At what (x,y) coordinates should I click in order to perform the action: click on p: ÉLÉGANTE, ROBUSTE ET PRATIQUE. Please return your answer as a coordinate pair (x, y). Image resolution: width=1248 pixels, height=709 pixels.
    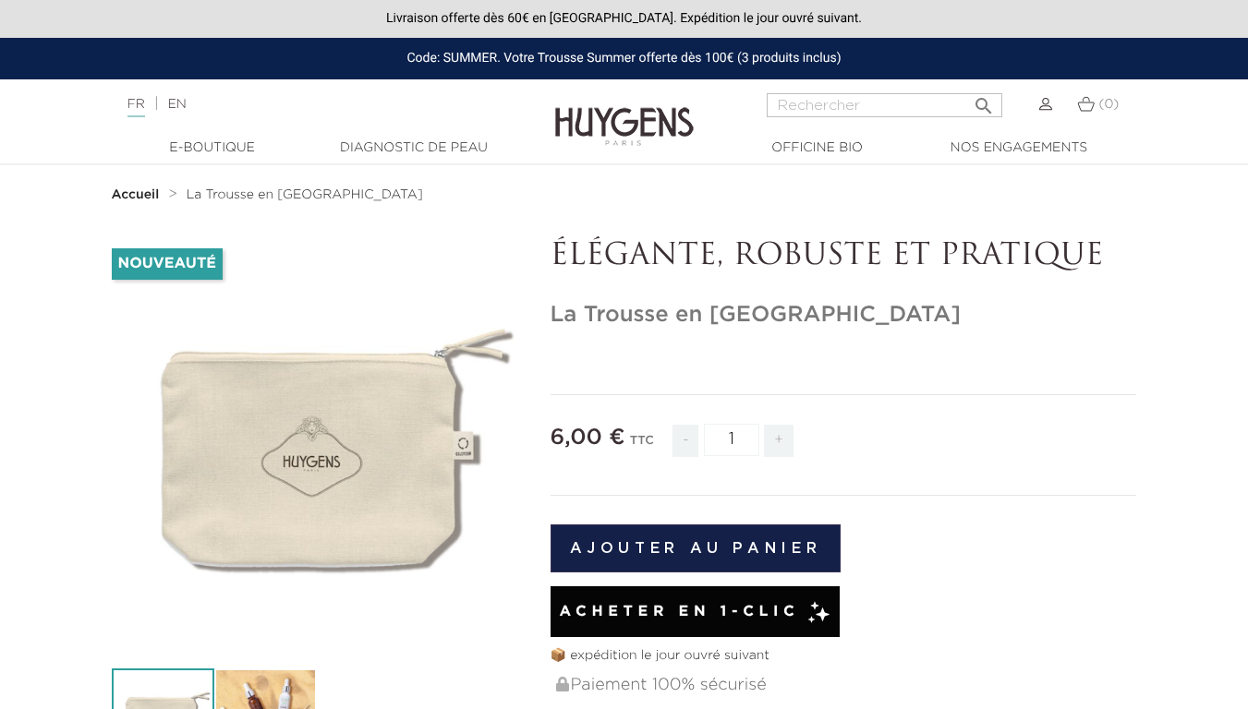
    Looking at the image, I should click on (843, 257).